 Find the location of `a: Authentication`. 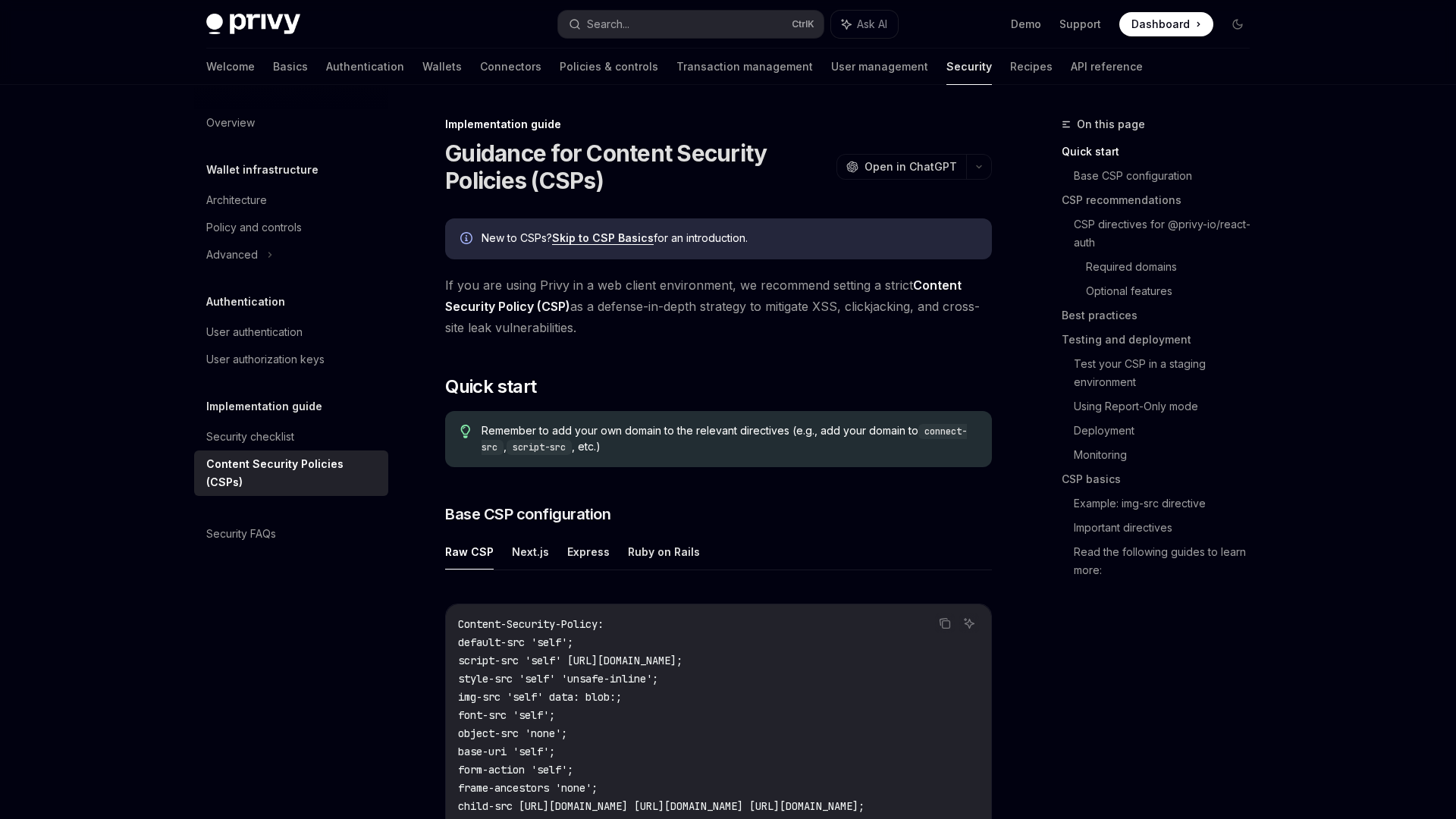

a: Authentication is located at coordinates (364, 66).